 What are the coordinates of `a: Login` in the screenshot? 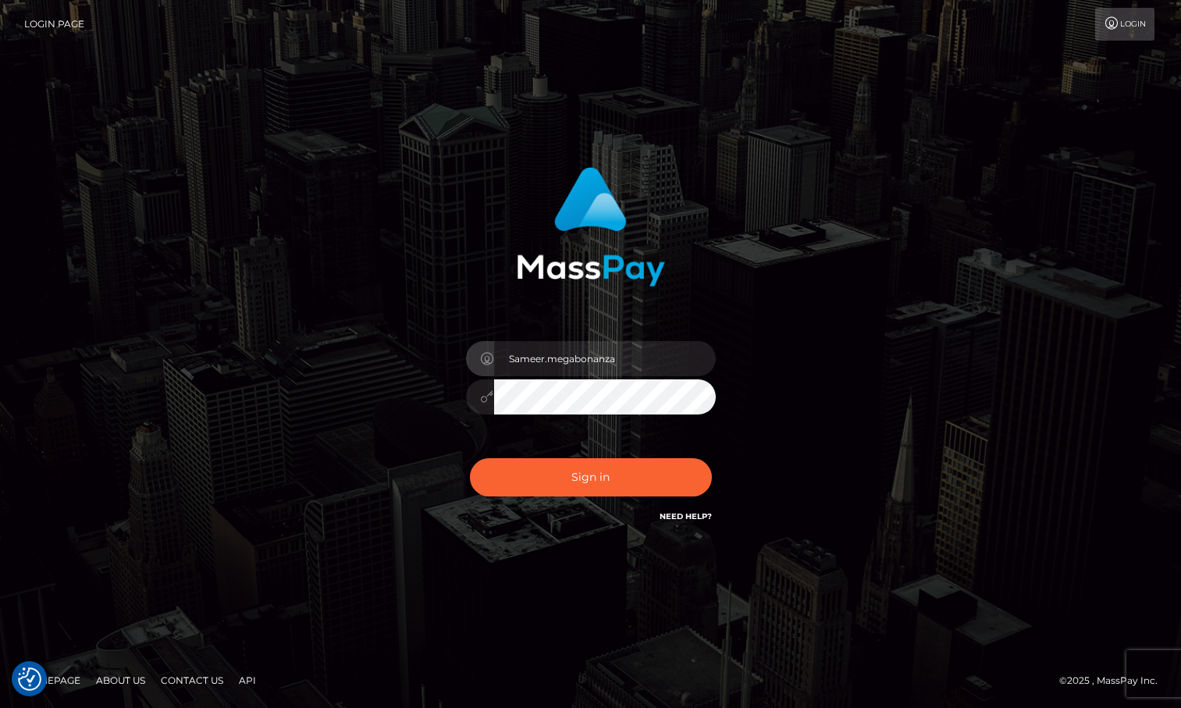 It's located at (1125, 24).